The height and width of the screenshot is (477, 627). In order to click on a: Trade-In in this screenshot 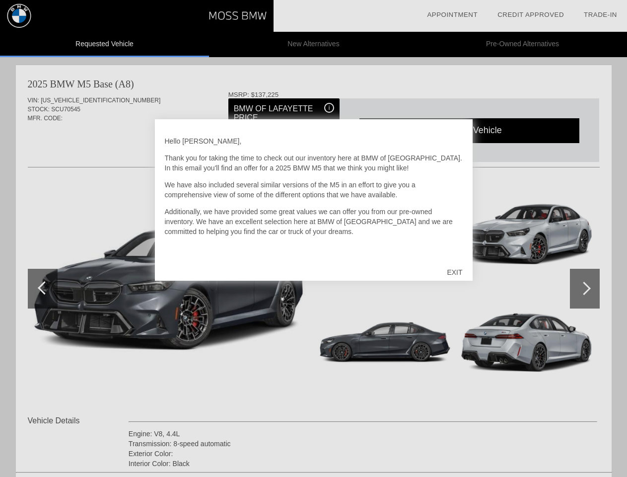, I will do `click(600, 14)`.